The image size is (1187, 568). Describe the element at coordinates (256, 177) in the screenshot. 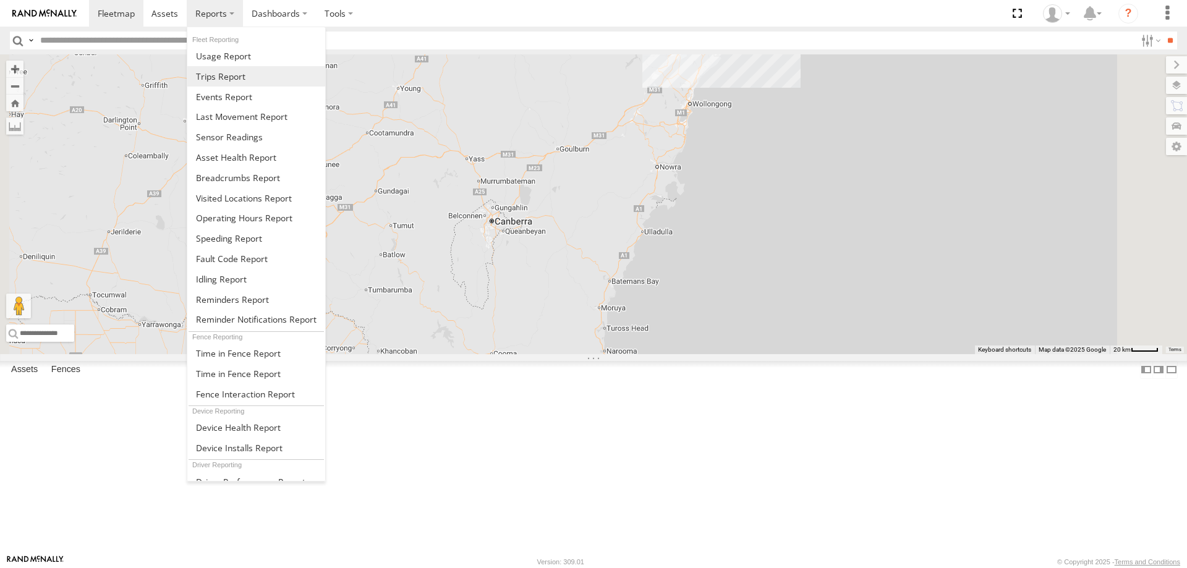

I see `a: Breadcrumbs Report` at that location.